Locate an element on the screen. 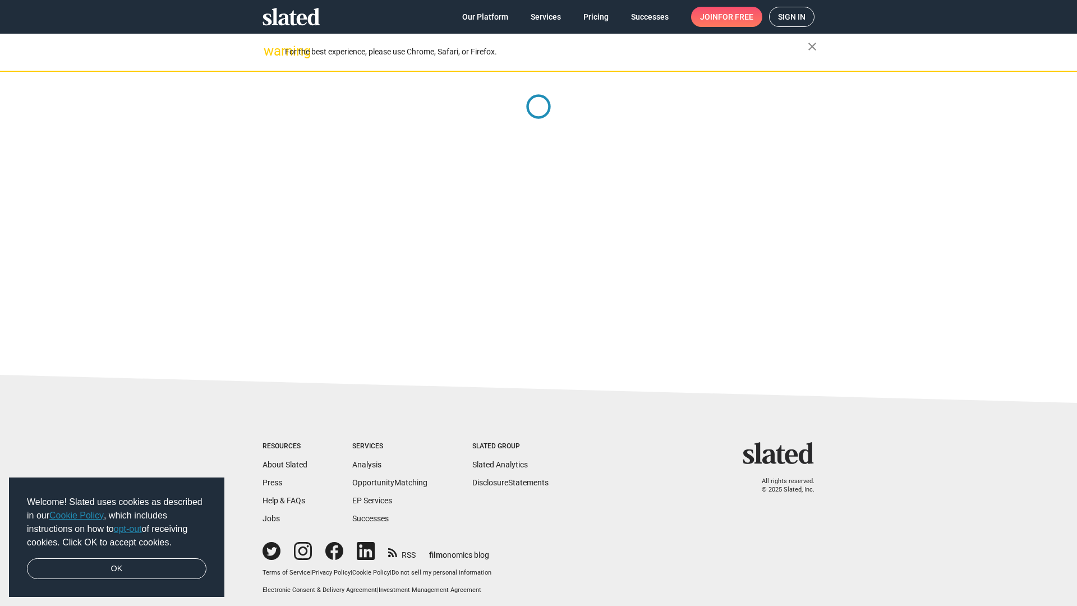  button: Do not sell my personal information is located at coordinates (442, 573).